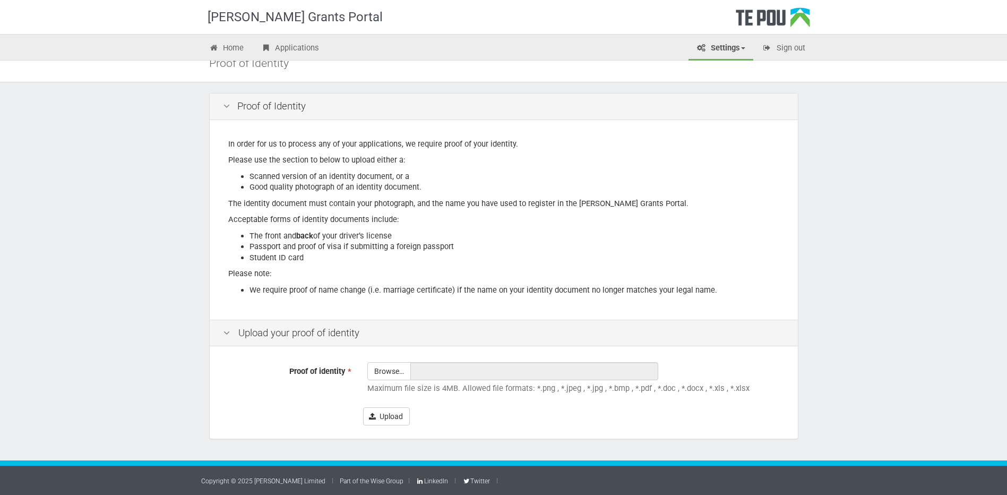 This screenshot has height=495, width=1007. What do you see at coordinates (514, 257) in the screenshot?
I see `li: Student ID card` at bounding box center [514, 257].